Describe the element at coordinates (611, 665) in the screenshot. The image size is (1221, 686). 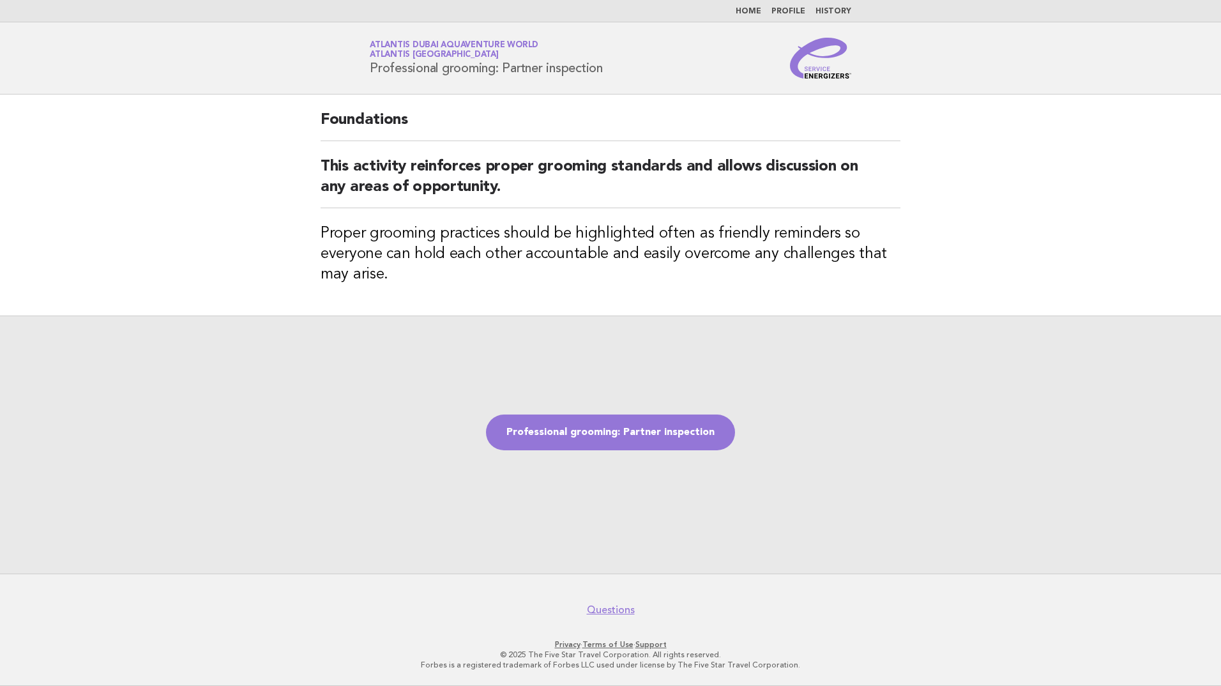
I see `p: Forbes is a registered trademark of Forbes LLC used under license by The Five Star Travel Corpora...` at that location.